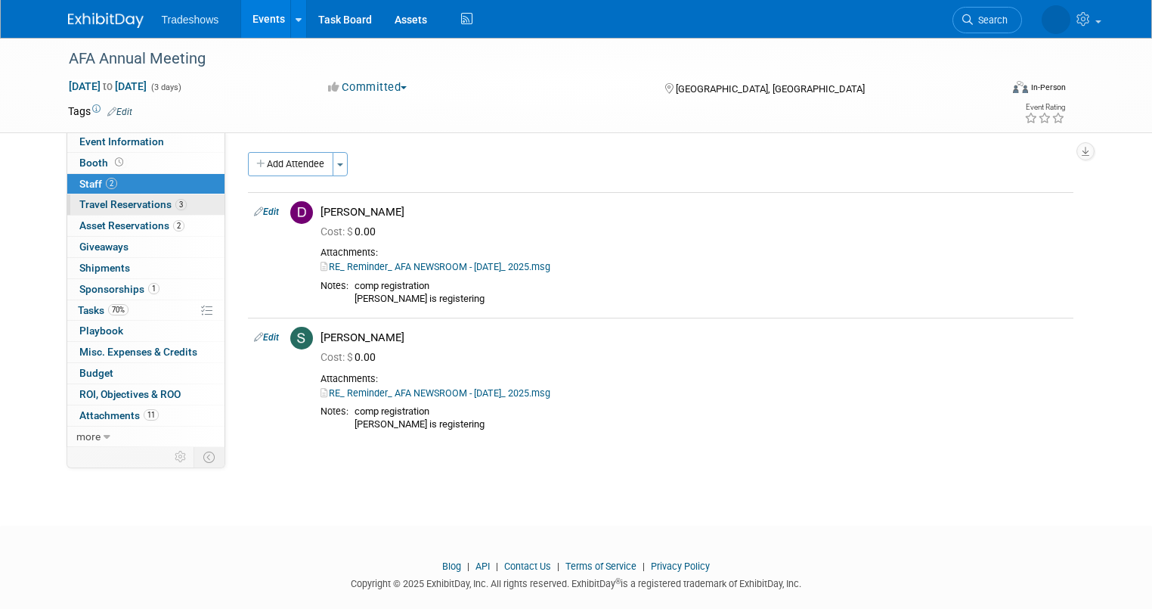  I want to click on span: Misc. Expenses & Credits, so click(138, 352).